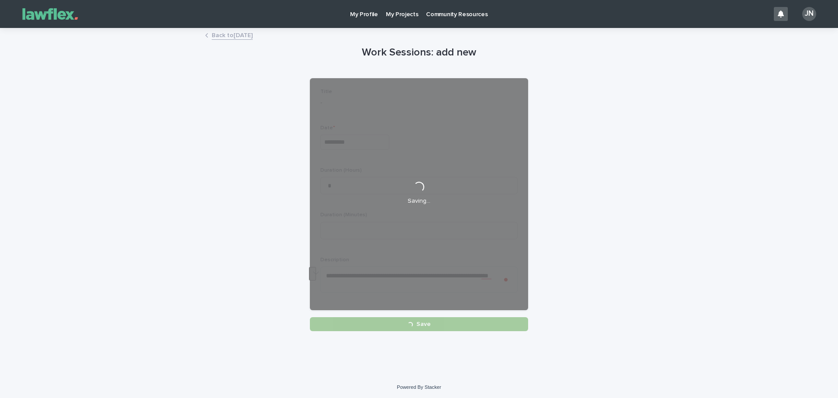  I want to click on a: Powered By Stacker, so click(419, 387).